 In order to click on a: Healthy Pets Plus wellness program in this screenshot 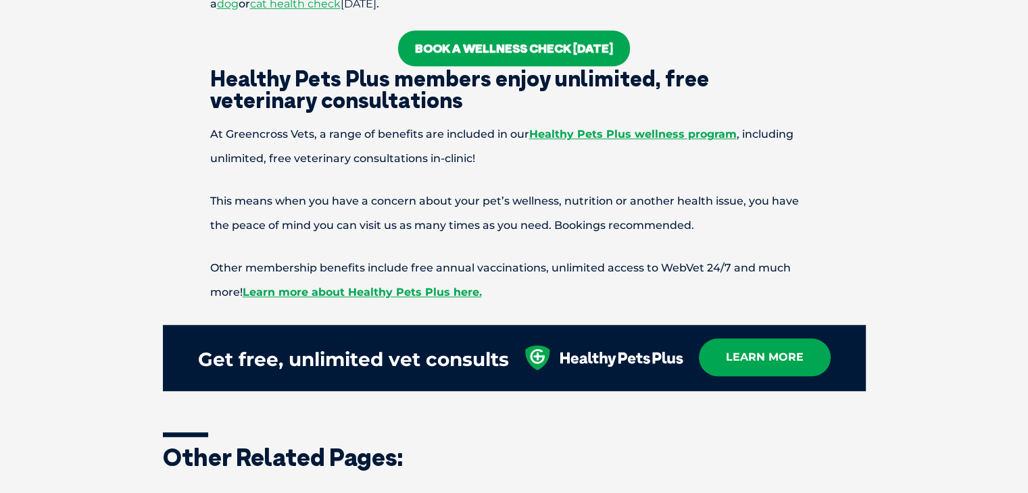, I will do `click(633, 134)`.